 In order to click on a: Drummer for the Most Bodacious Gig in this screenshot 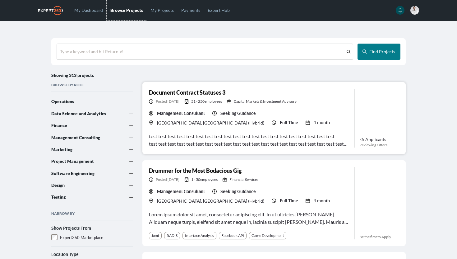, I will do `click(195, 170)`.